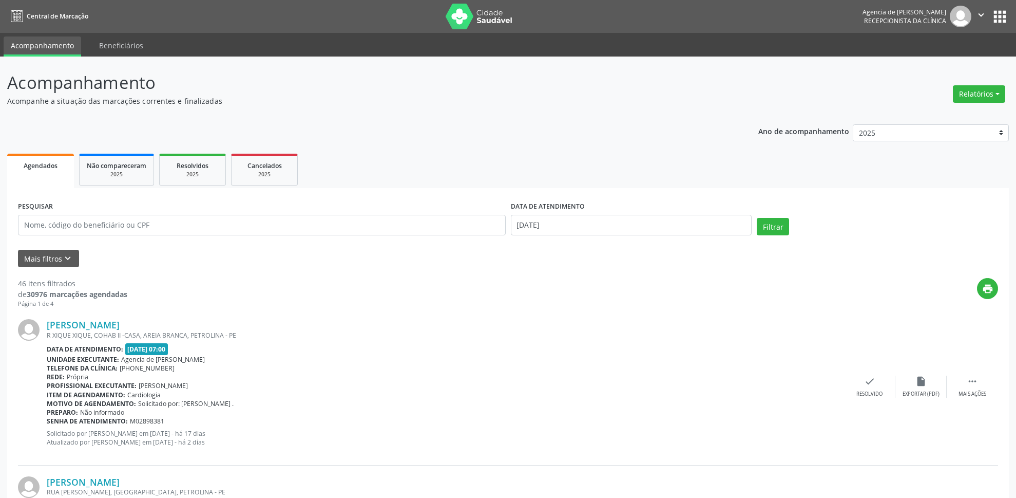 This screenshot has width=1016, height=498. What do you see at coordinates (905, 21) in the screenshot?
I see `span: Recepcionista da clínica` at bounding box center [905, 21].